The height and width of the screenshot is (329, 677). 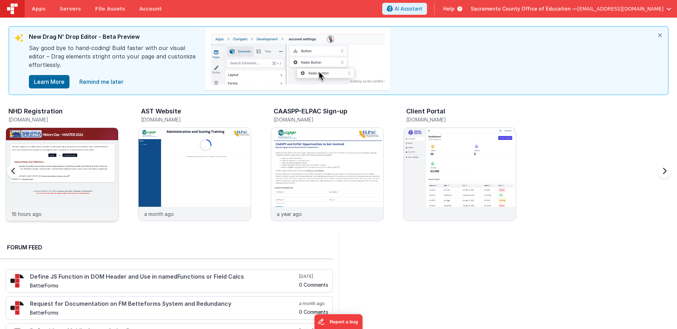 I want to click on div: New Drag N' Drop Editor - Beta Preview, so click(x=114, y=38).